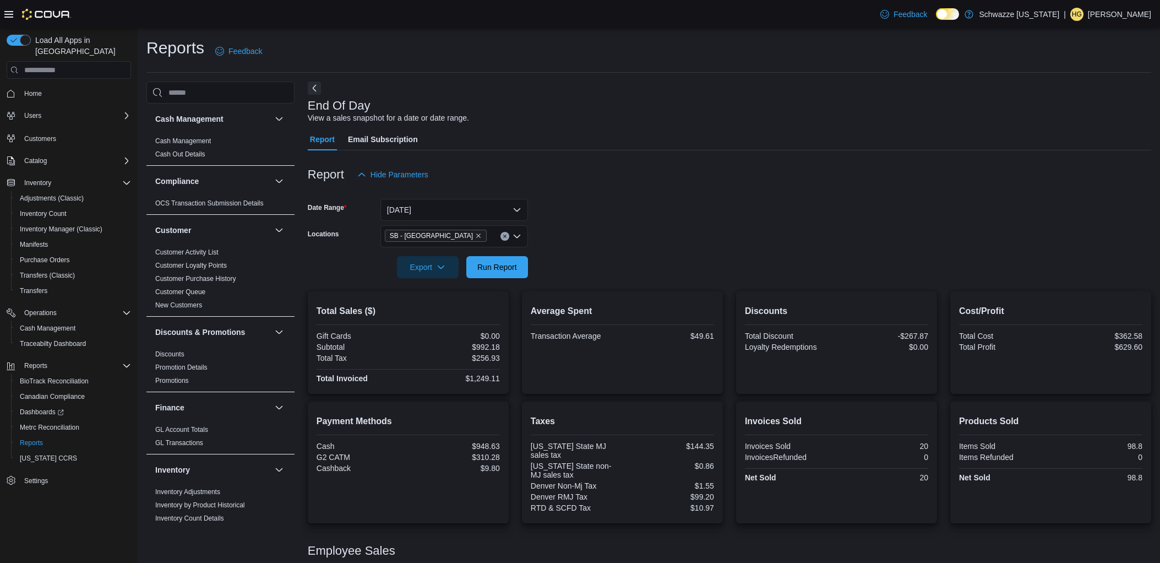 This screenshot has width=1160, height=563. I want to click on div: $948.63, so click(455, 446).